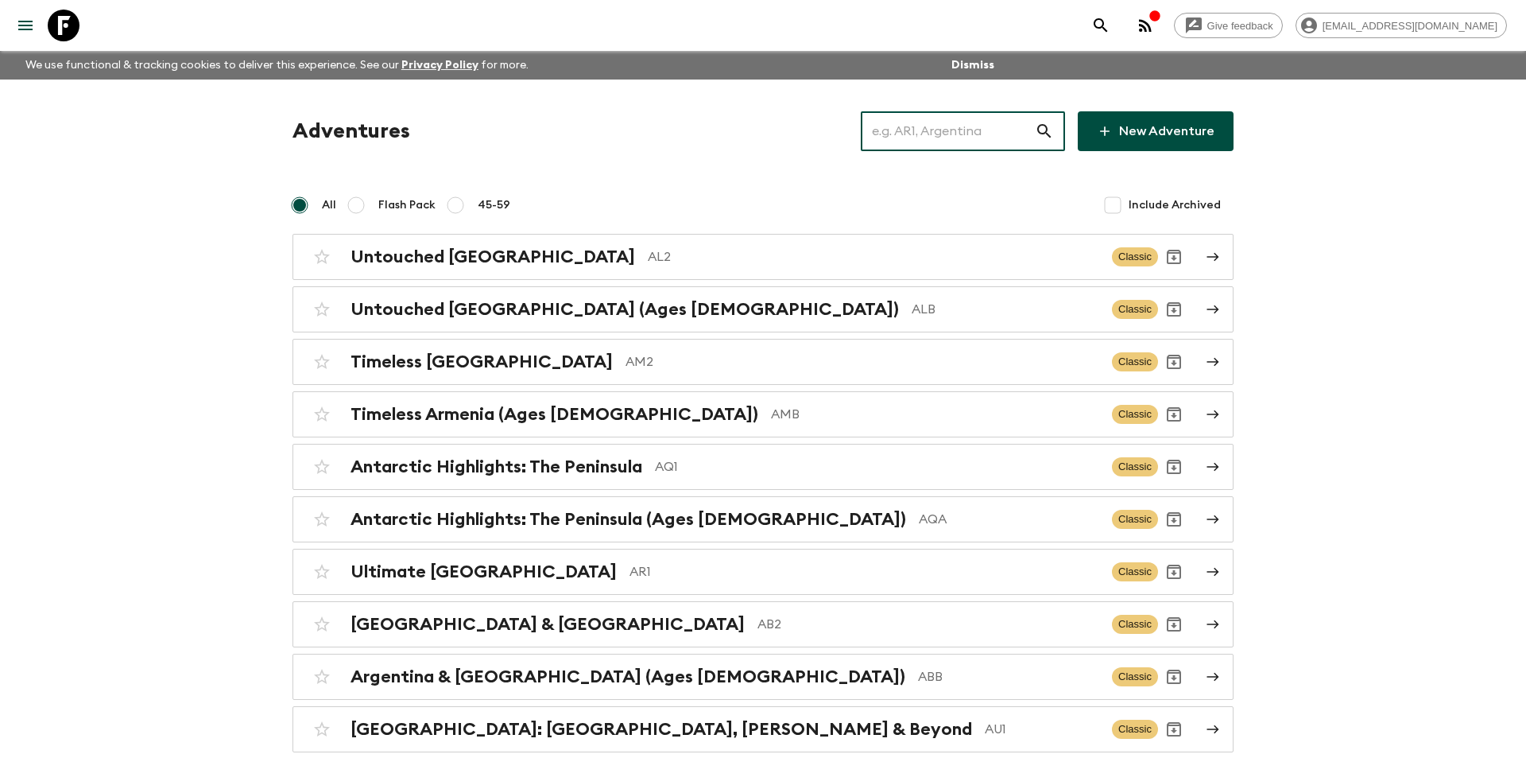 This screenshot has height=758, width=1526. Describe the element at coordinates (763, 467) in the screenshot. I see `a: Antarctic Highlights: The PeninsulaAQ1ClassicArchive` at that location.